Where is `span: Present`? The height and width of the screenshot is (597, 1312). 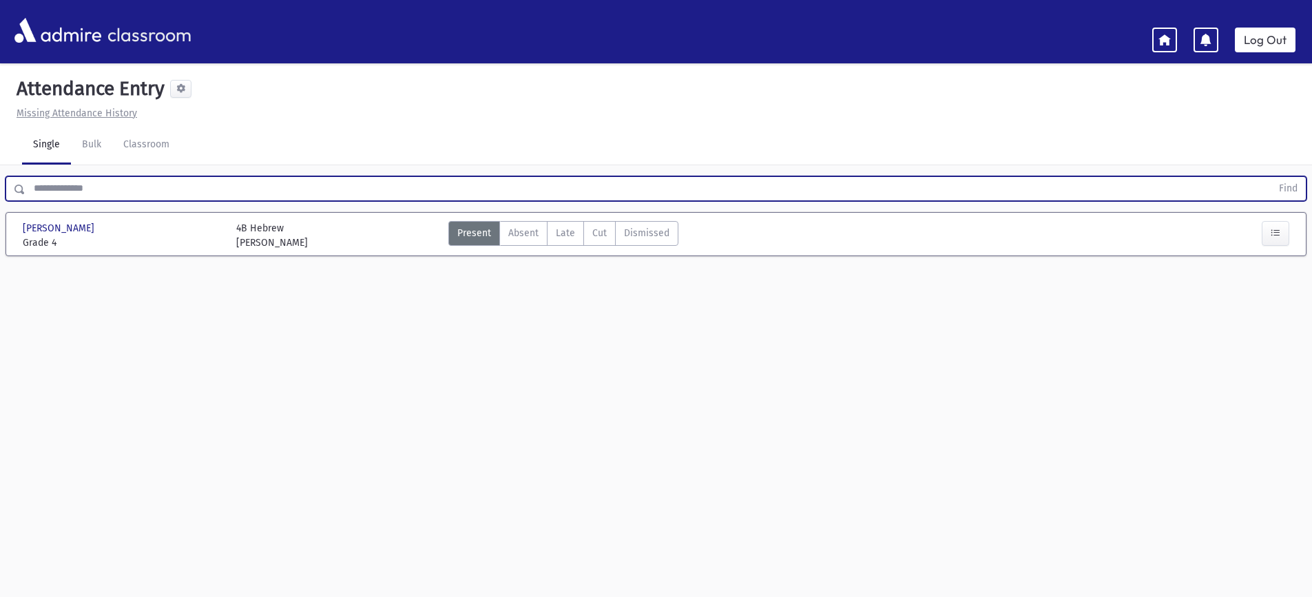
span: Present is located at coordinates (474, 233).